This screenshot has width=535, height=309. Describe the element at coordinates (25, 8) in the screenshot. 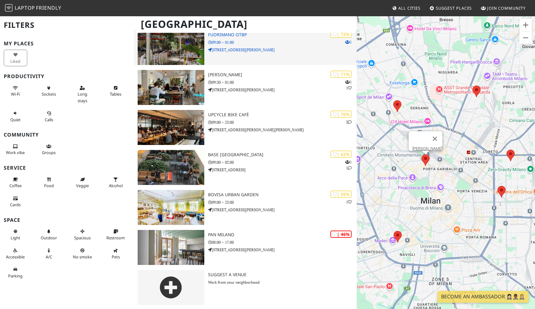

I see `span: Laptop` at that location.